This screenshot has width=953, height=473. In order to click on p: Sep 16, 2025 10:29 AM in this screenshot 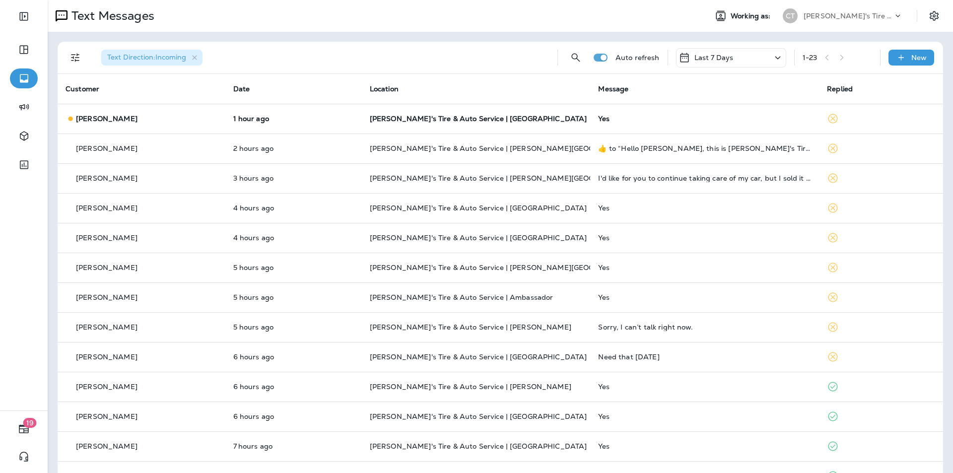, I will do `click(293, 297)`.